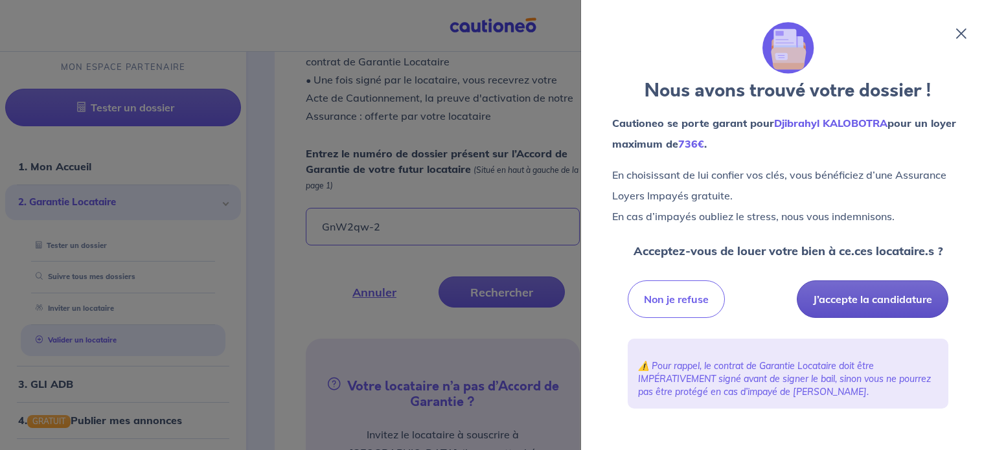 The width and height of the screenshot is (995, 450). Describe the element at coordinates (873, 299) in the screenshot. I see `button: J’accepte la candidature` at that location.